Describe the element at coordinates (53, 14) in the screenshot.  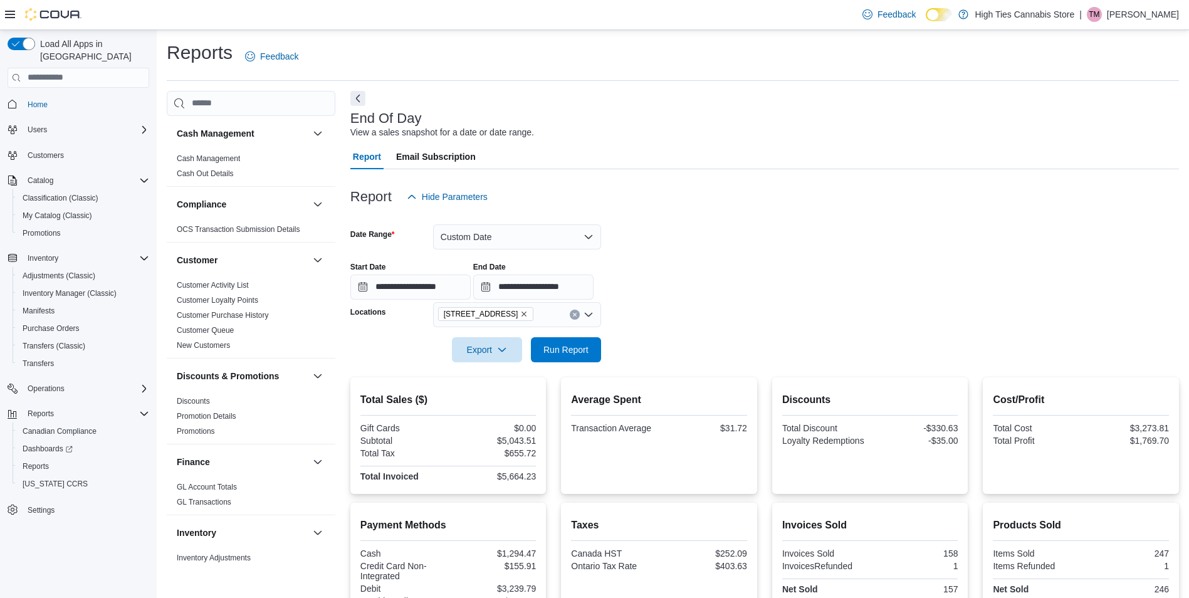
I see `img: Cova` at that location.